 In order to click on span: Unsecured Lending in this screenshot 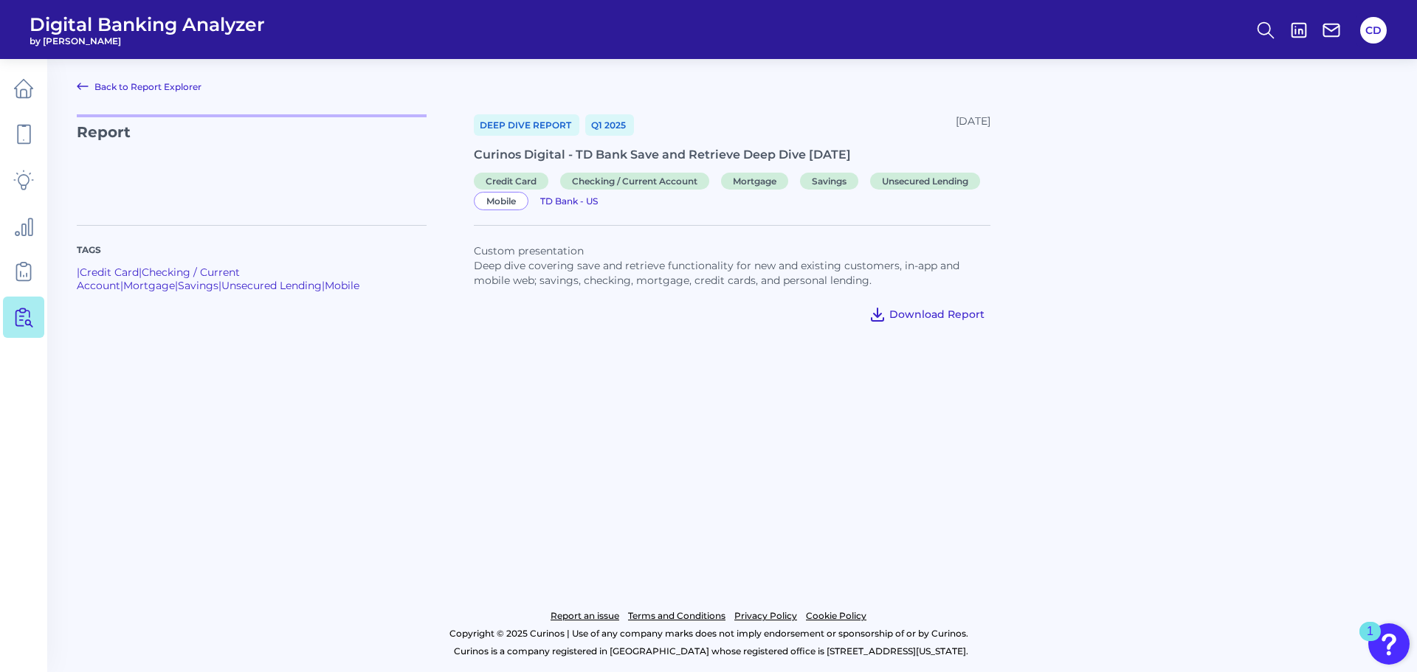, I will do `click(925, 181)`.